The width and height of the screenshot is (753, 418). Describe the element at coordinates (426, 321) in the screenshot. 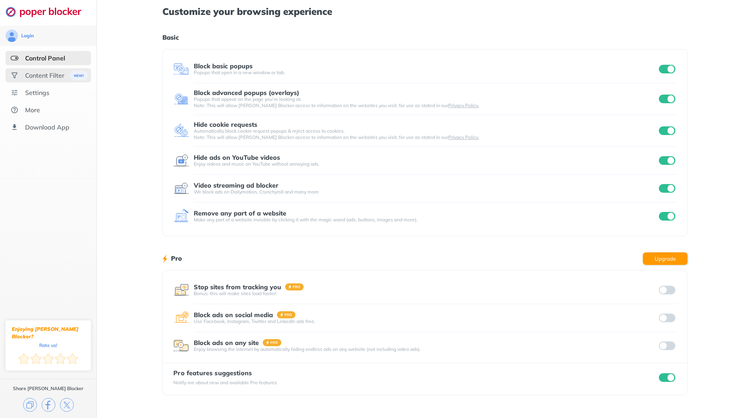

I see `div: Use Facebook, Instagram, Twitter and LinkedIn ads free.` at that location.